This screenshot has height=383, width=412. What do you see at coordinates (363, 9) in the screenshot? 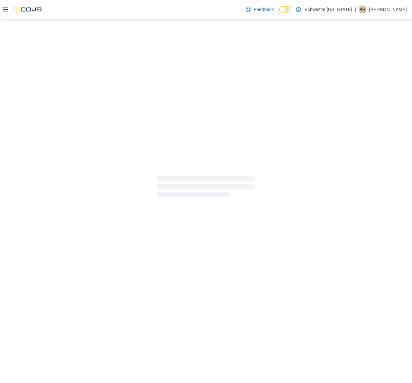
I see `div: Austin Ronningen` at bounding box center [363, 9].